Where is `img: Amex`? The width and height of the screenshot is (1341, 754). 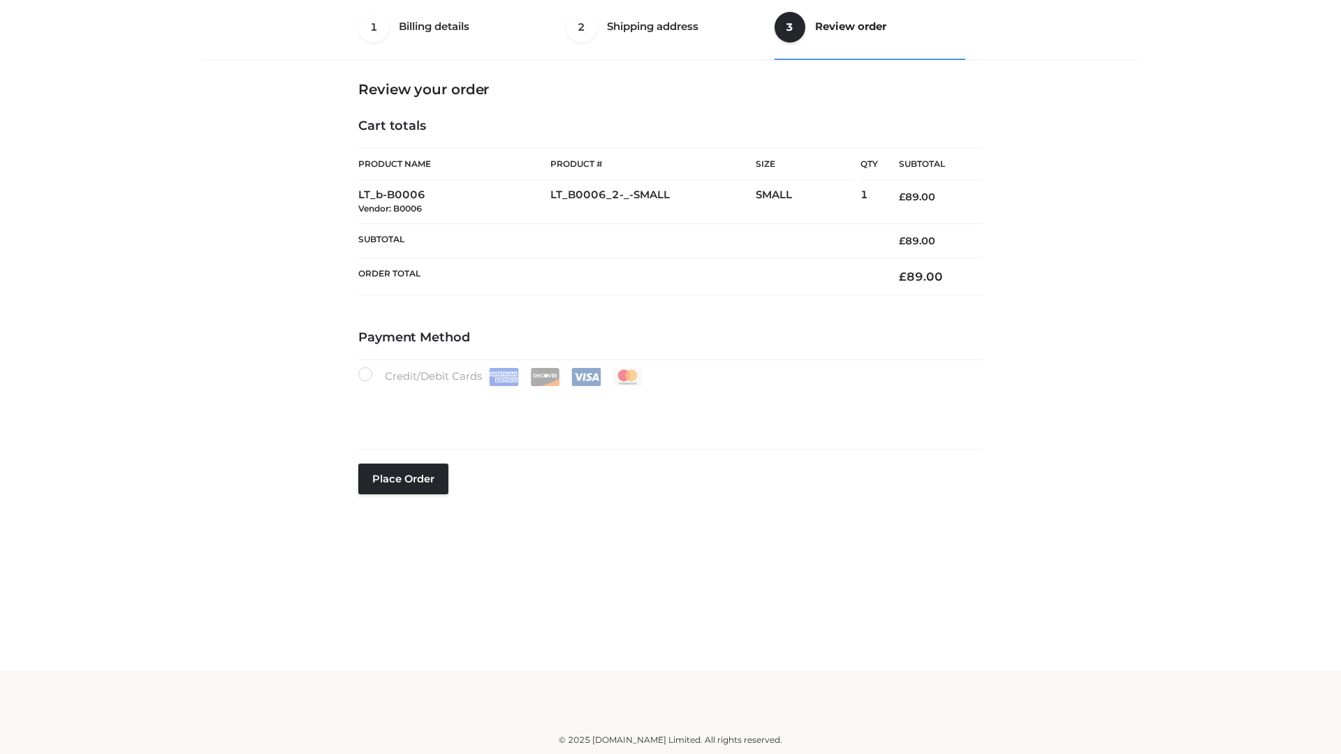
img: Amex is located at coordinates (503, 377).